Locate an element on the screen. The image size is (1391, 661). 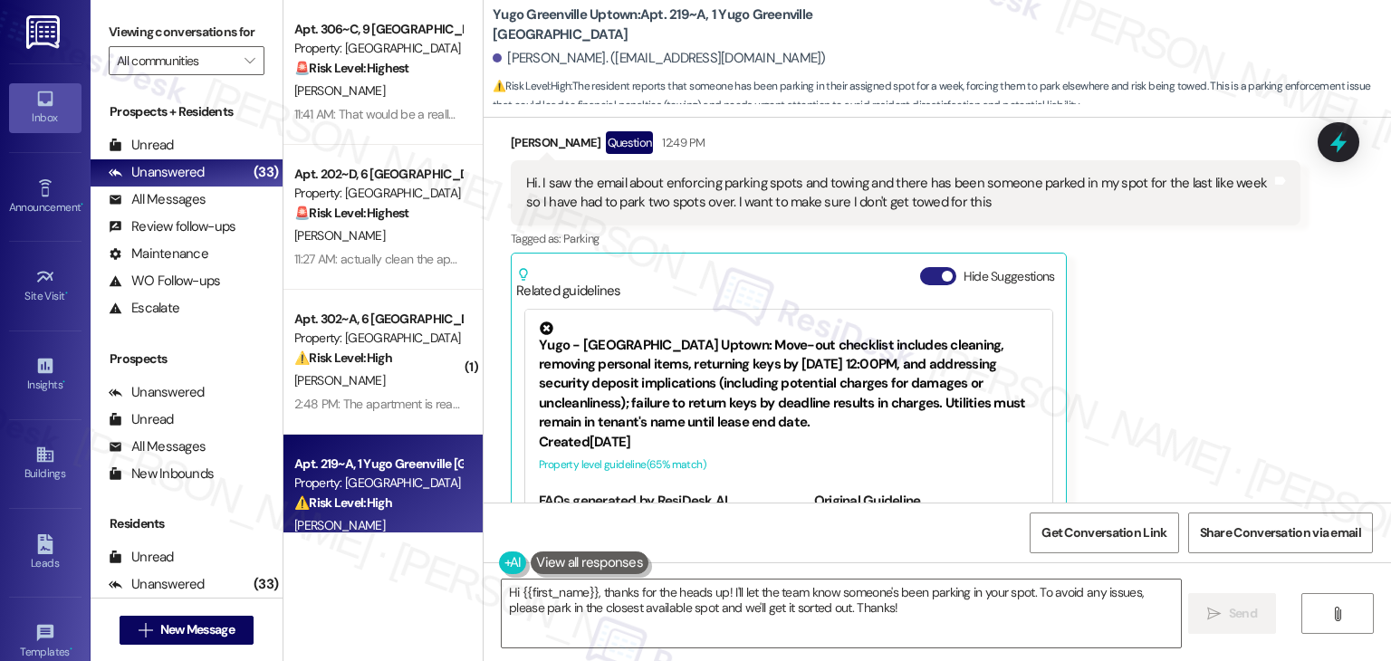
button: Share Conversation via email is located at coordinates (1281, 533).